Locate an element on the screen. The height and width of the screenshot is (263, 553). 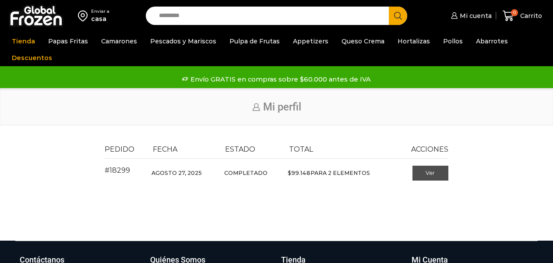
a: Hortalizas is located at coordinates (414, 41).